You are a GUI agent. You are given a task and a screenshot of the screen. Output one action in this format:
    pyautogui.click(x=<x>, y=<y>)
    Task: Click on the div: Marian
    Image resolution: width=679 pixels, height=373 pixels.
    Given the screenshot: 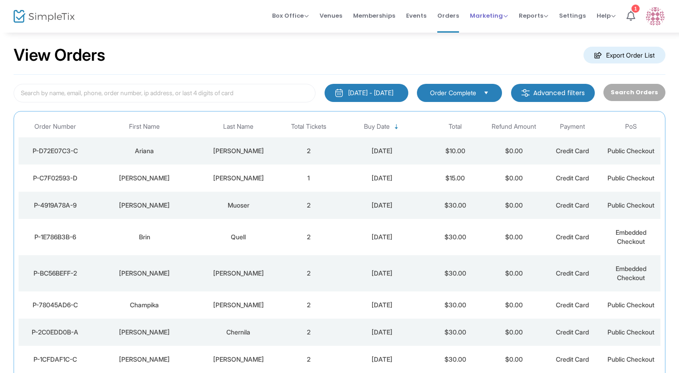 What is the action you would take?
    pyautogui.click(x=144, y=178)
    